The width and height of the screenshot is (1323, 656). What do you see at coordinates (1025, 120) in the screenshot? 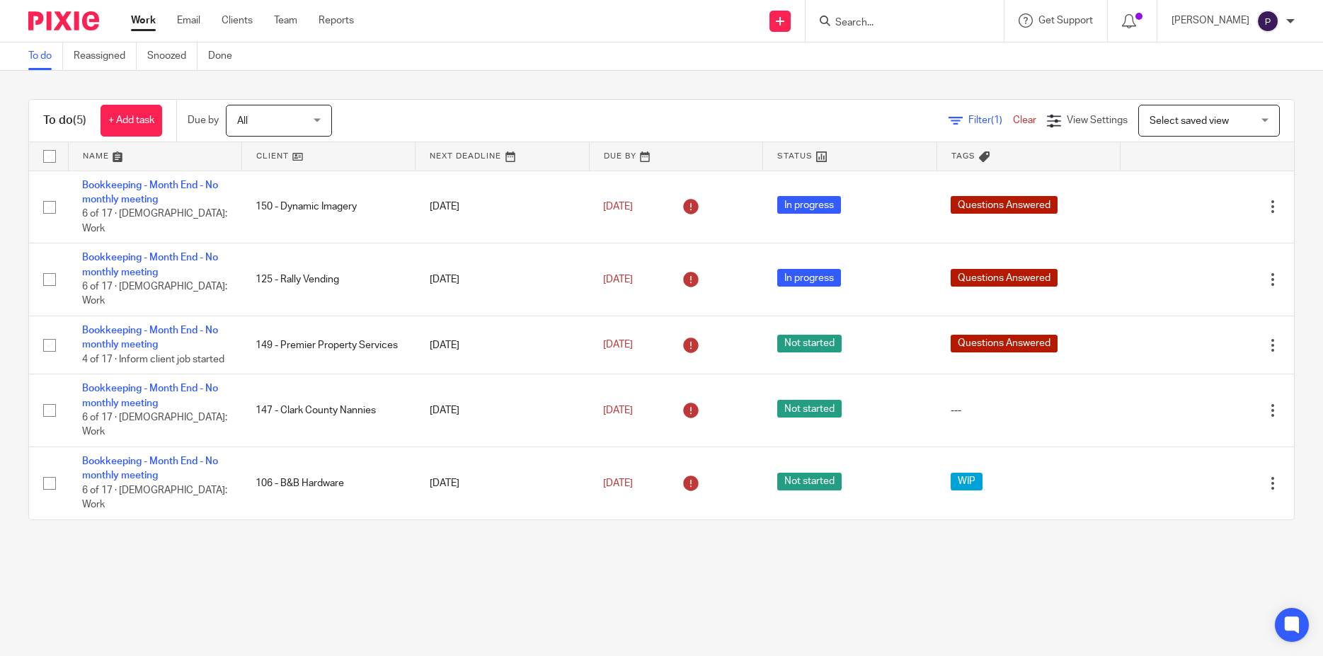
I see `a: Clear` at bounding box center [1025, 120].